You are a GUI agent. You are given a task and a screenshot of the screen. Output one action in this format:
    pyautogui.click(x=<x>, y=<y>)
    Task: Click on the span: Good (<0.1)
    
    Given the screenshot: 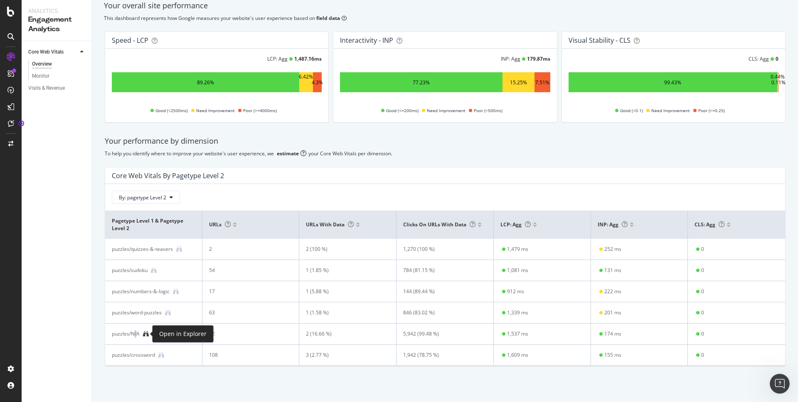 What is the action you would take?
    pyautogui.click(x=631, y=111)
    